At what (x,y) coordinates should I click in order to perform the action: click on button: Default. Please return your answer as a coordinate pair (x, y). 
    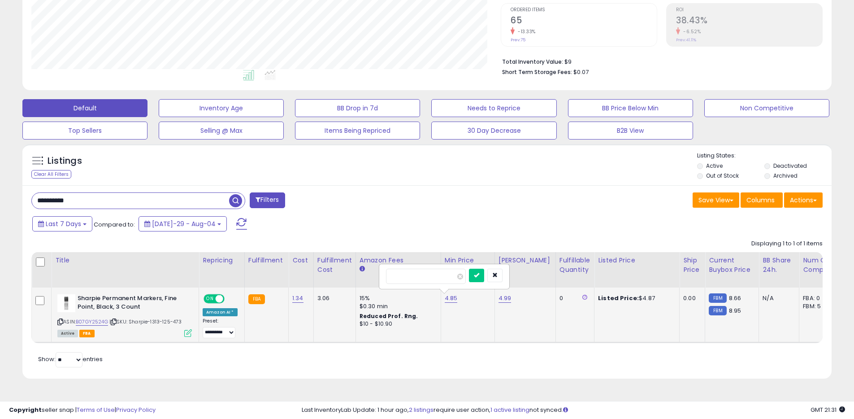
    Looking at the image, I should click on (85, 108).